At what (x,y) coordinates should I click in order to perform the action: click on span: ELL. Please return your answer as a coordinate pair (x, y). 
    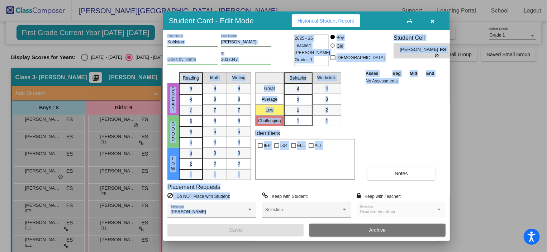
    Looking at the image, I should click on (301, 146).